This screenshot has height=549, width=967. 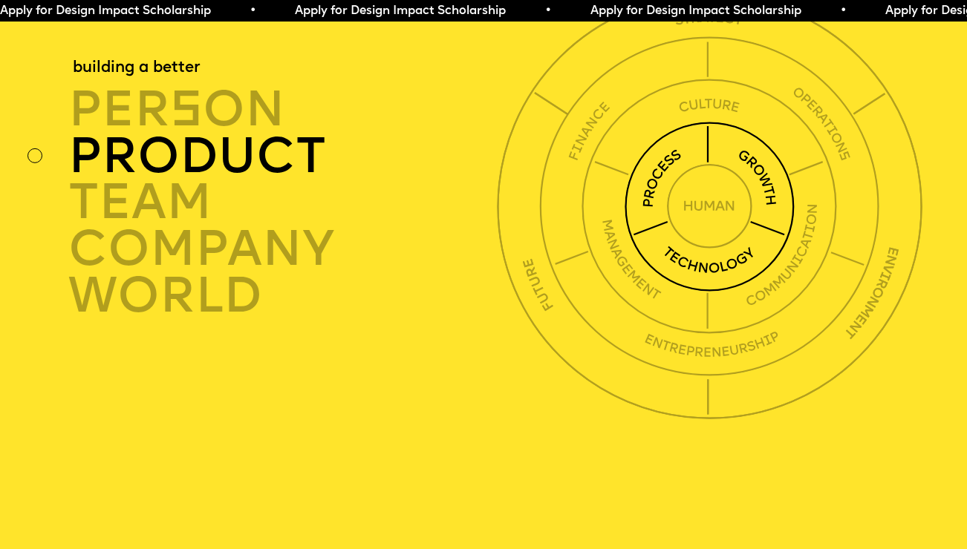 What do you see at coordinates (136, 68) in the screenshot?
I see `div: building a better` at bounding box center [136, 68].